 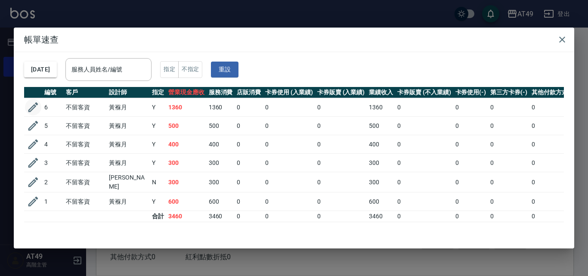 I want to click on th: 營業現金應收, so click(x=186, y=93).